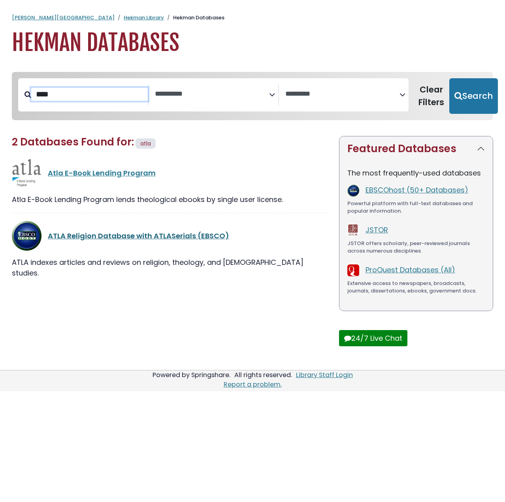 This screenshot has height=502, width=505. What do you see at coordinates (171, 199) in the screenshot?
I see `div: Atla E-Book Lending Program lends theological ebooks by single user license.` at bounding box center [171, 199].